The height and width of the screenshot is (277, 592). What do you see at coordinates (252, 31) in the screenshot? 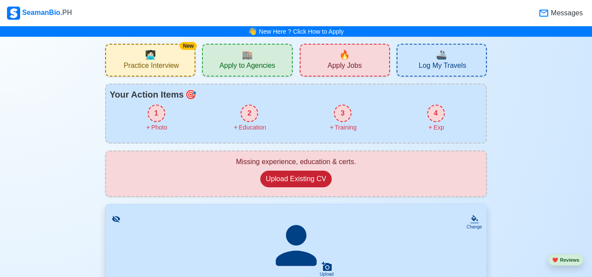
I see `span: bell` at bounding box center [252, 31].